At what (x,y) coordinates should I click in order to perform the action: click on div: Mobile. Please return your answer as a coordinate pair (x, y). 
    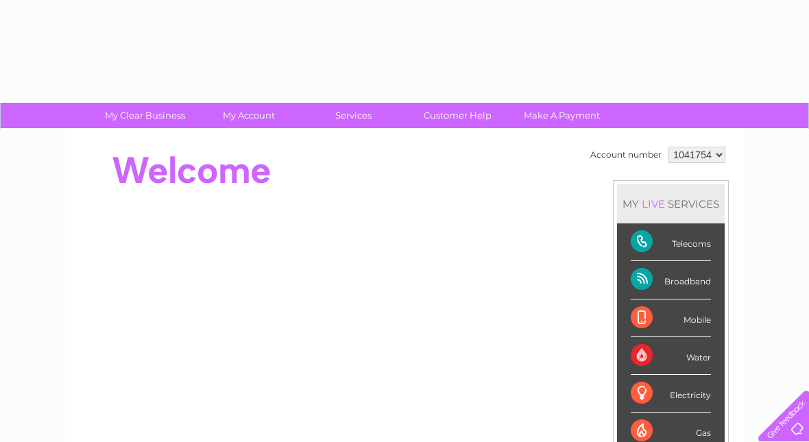
    Looking at the image, I should click on (671, 318).